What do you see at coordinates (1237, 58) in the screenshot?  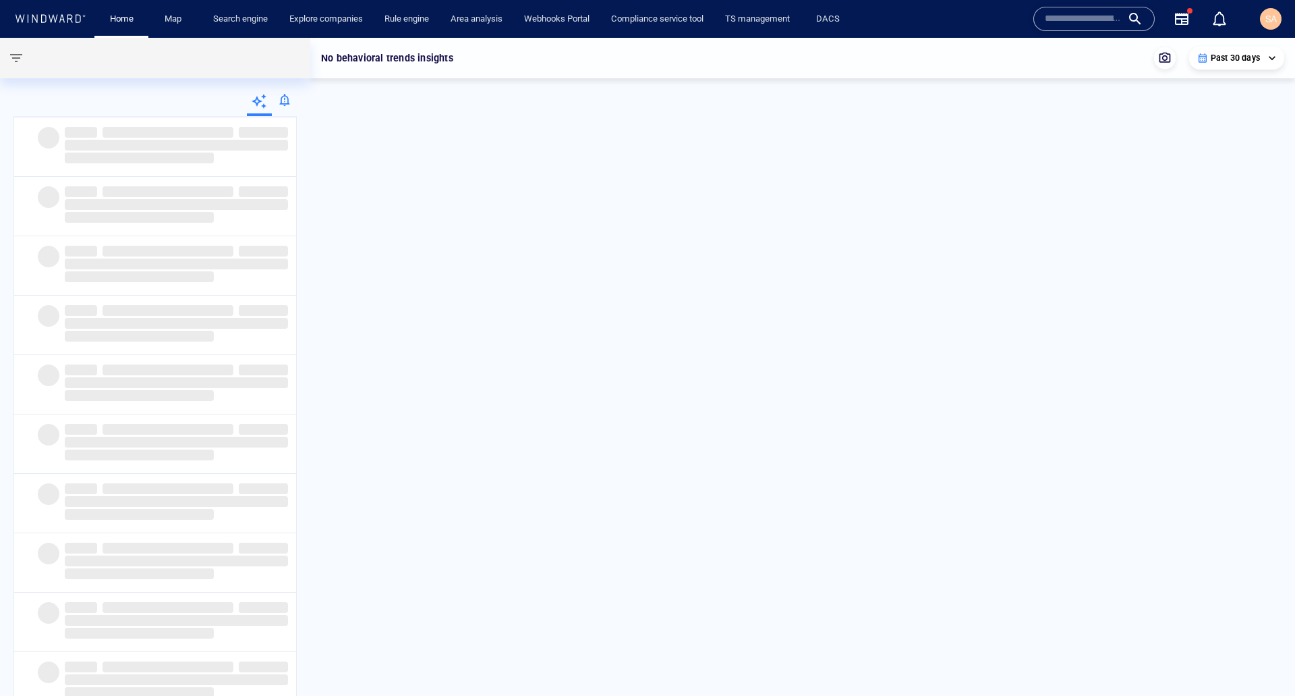 I see `div: Past 30 days` at bounding box center [1237, 58].